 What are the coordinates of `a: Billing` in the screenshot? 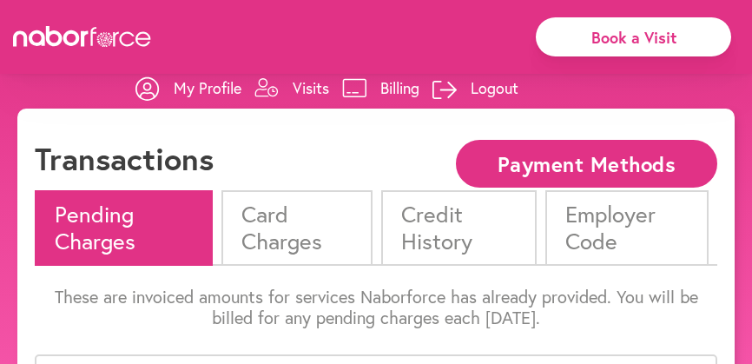 It's located at (380, 88).